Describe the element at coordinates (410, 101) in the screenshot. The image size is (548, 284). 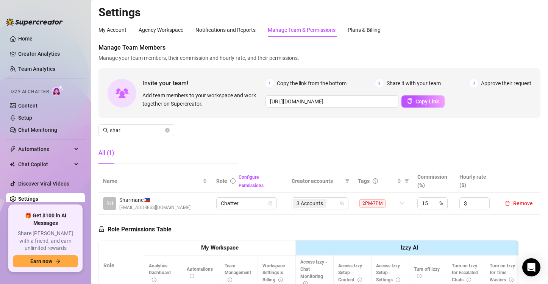
I see `span: copy` at that location.